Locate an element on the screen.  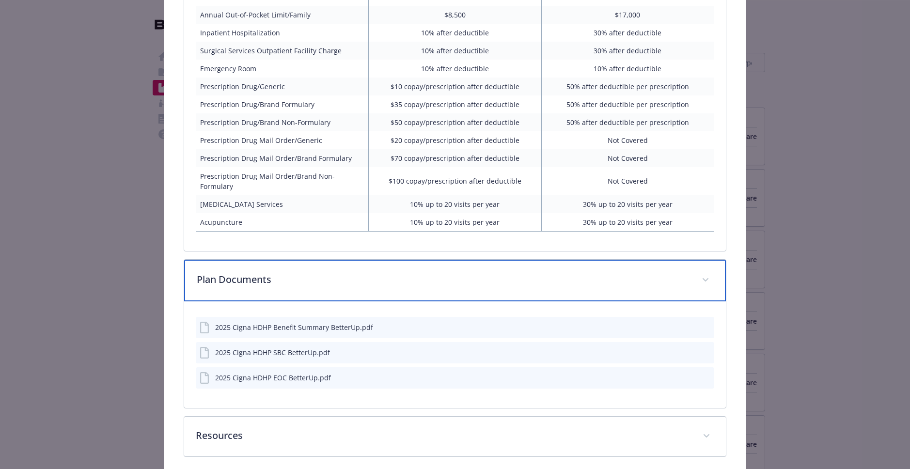
div: 2025 Cigna HDHP EOC BetterUp.pdf is located at coordinates (273, 378).